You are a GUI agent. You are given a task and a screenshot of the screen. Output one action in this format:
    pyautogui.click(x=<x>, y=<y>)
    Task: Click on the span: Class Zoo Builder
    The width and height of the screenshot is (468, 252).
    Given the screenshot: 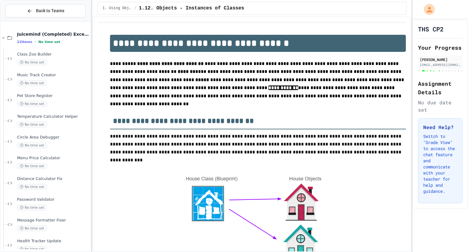 What is the action you would take?
    pyautogui.click(x=53, y=54)
    